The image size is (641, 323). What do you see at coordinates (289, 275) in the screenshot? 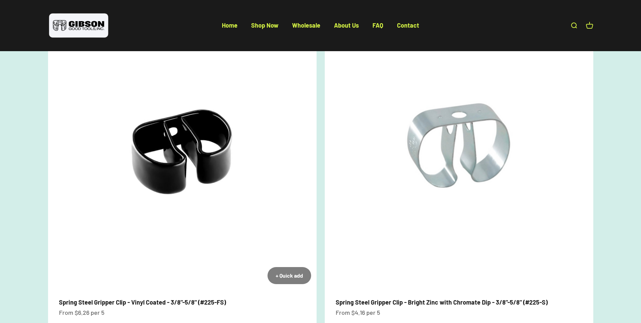
I see `div: + Quick add` at bounding box center [289, 275].